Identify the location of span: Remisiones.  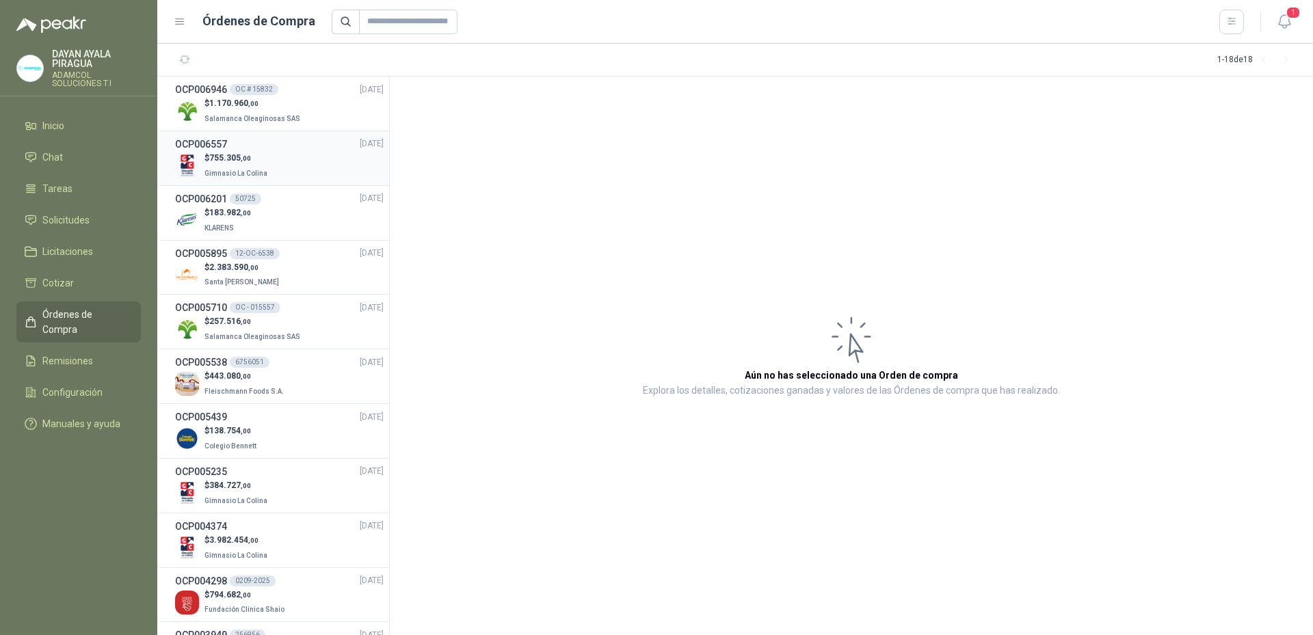
(68, 361).